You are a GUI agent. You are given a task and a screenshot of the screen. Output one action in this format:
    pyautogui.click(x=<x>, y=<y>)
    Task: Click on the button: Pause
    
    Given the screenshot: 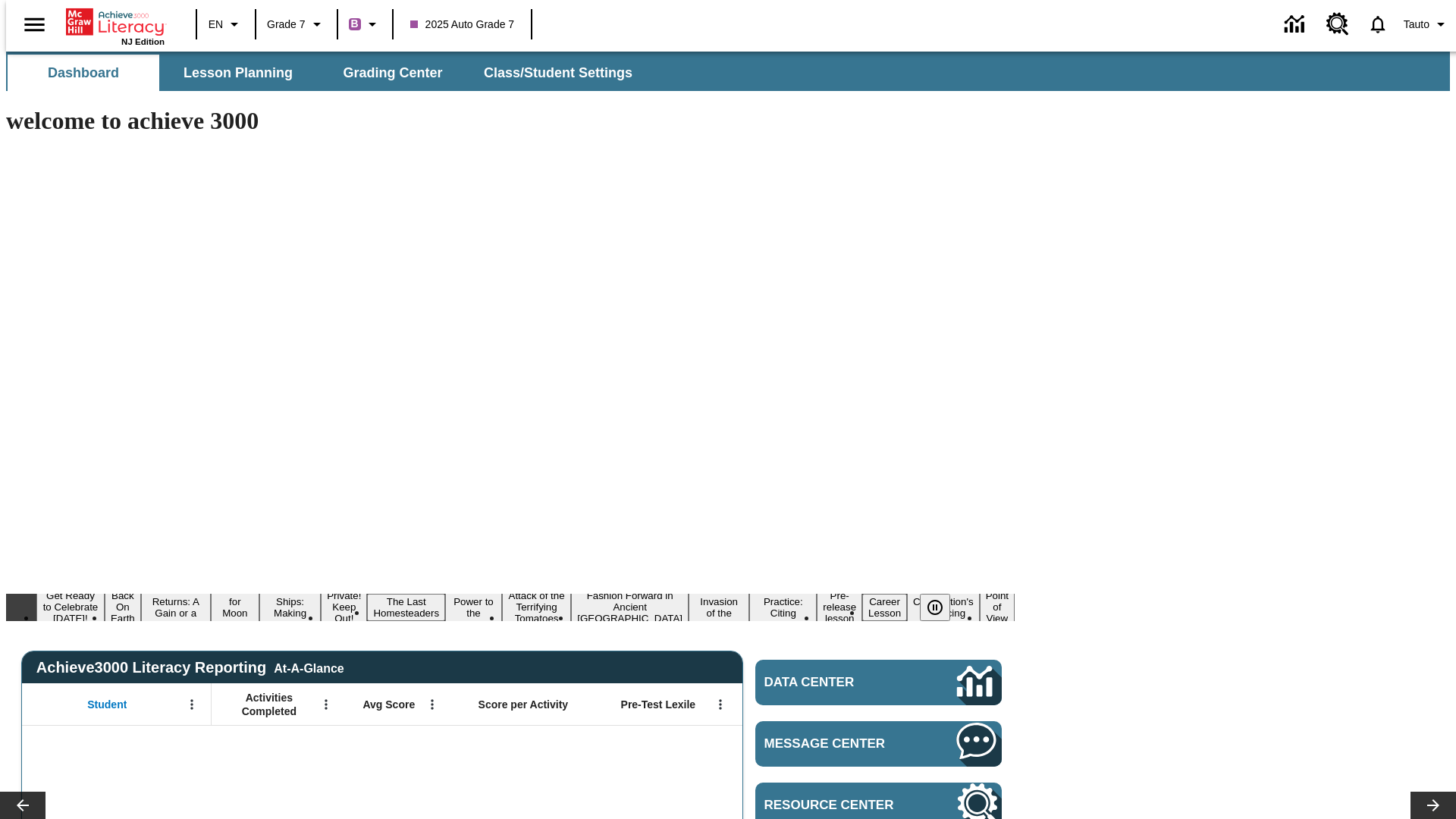 What is the action you would take?
    pyautogui.click(x=935, y=607)
    